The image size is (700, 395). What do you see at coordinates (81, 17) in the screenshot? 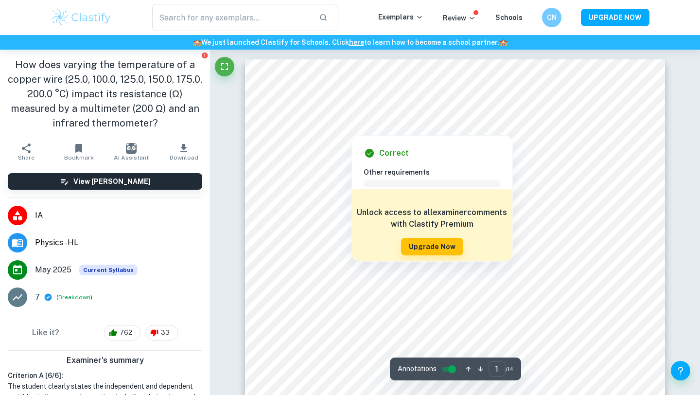
I see `a: Clastify logo` at bounding box center [81, 17].